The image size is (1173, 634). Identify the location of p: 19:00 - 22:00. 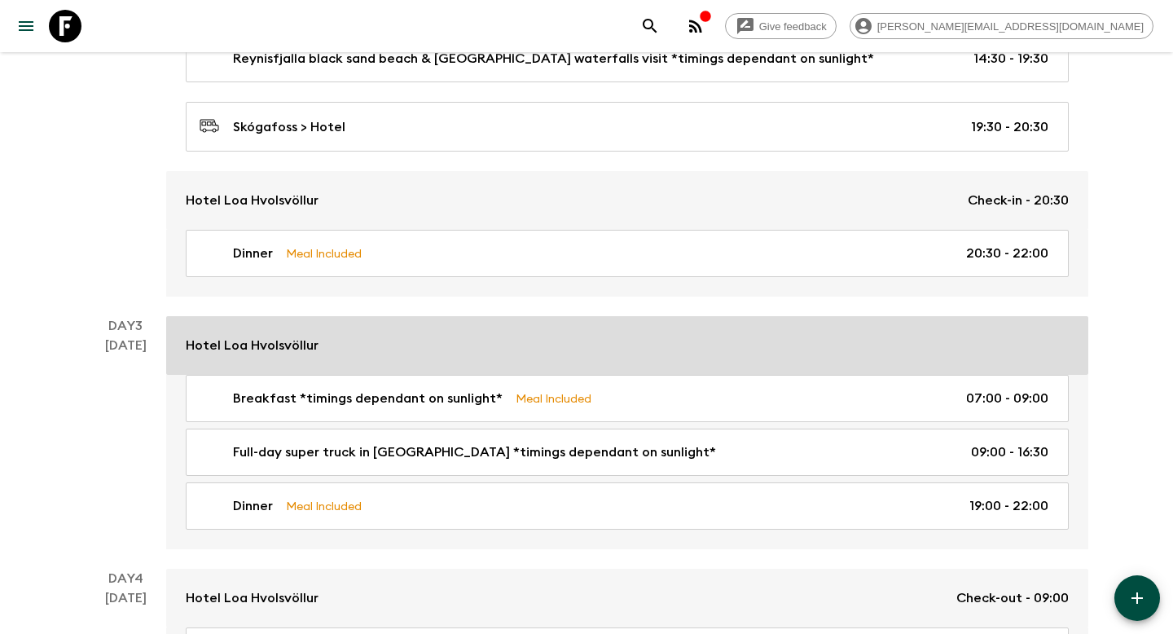
(1008, 506).